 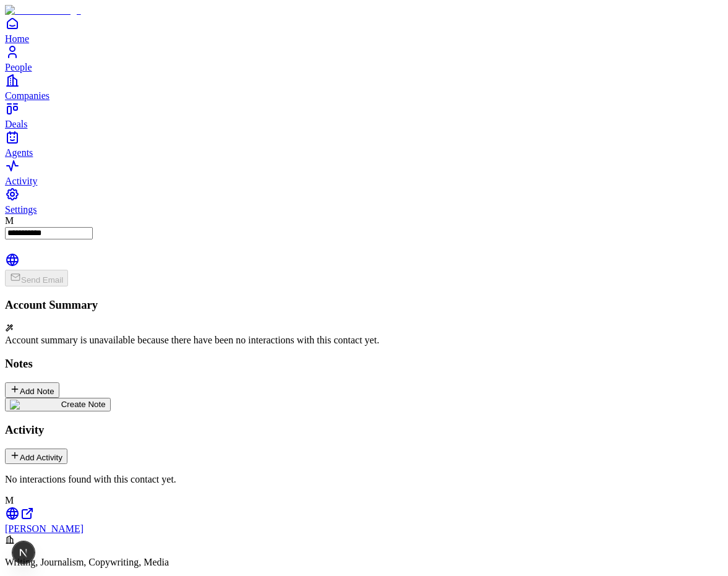 What do you see at coordinates (35, 404) in the screenshot?
I see `img: create note` at bounding box center [35, 404].